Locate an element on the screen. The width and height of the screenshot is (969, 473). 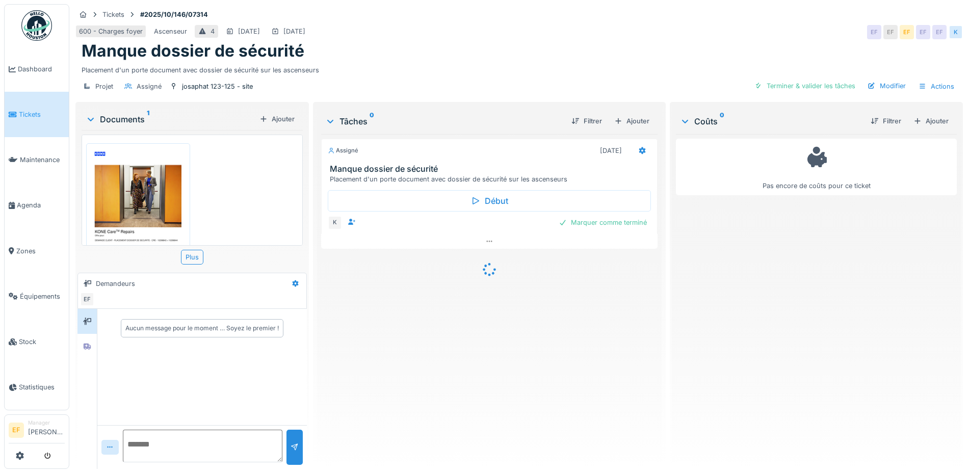
a: Maintenance is located at coordinates (37, 159).